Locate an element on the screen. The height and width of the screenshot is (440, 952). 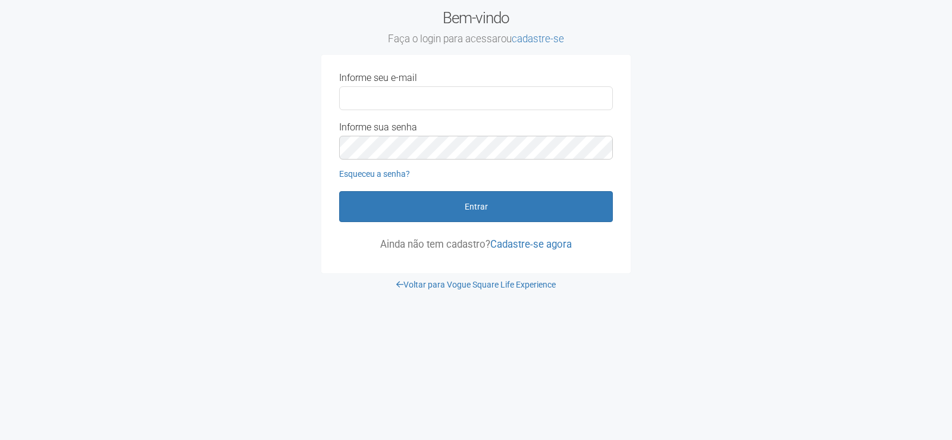
a: Esqueceu a senha? is located at coordinates (374, 174).